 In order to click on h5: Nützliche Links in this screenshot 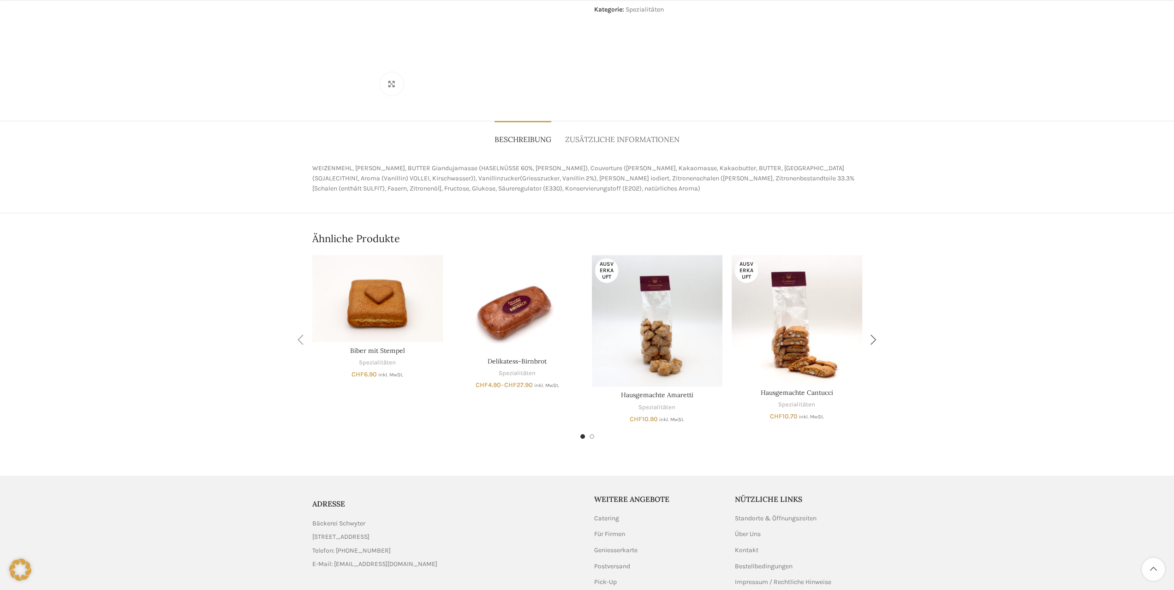, I will do `click(799, 499)`.